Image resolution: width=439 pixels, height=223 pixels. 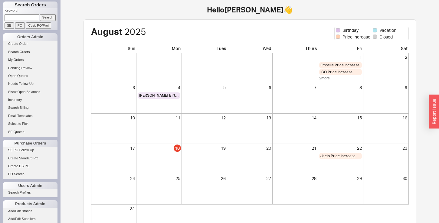 What do you see at coordinates (351, 30) in the screenshot?
I see `span: Birthday` at bounding box center [351, 30].